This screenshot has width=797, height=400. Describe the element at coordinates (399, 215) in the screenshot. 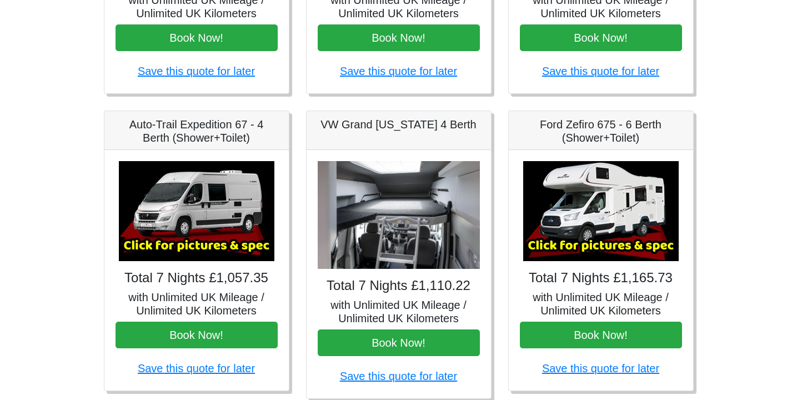

I see `img: VW Grand California 4 Berth` at that location.